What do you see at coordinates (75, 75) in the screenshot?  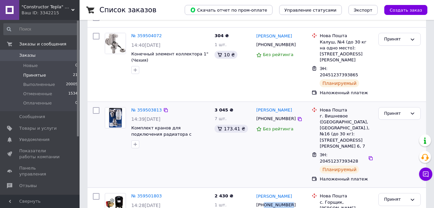 I see `span: 21` at bounding box center [75, 75].